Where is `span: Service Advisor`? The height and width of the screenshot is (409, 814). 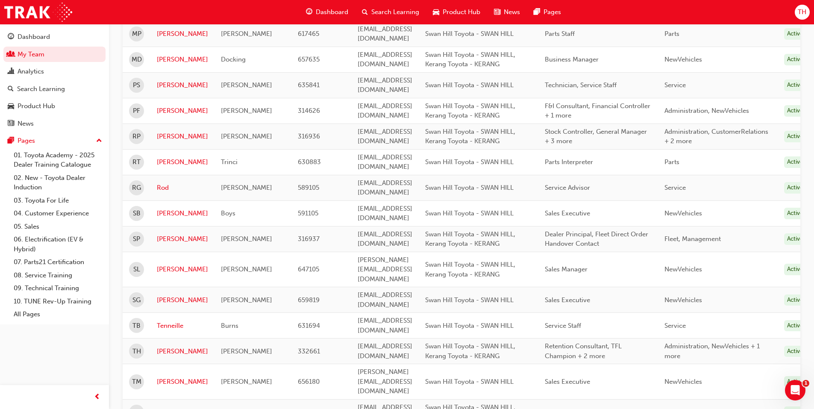
span: Service Advisor is located at coordinates (568, 188).